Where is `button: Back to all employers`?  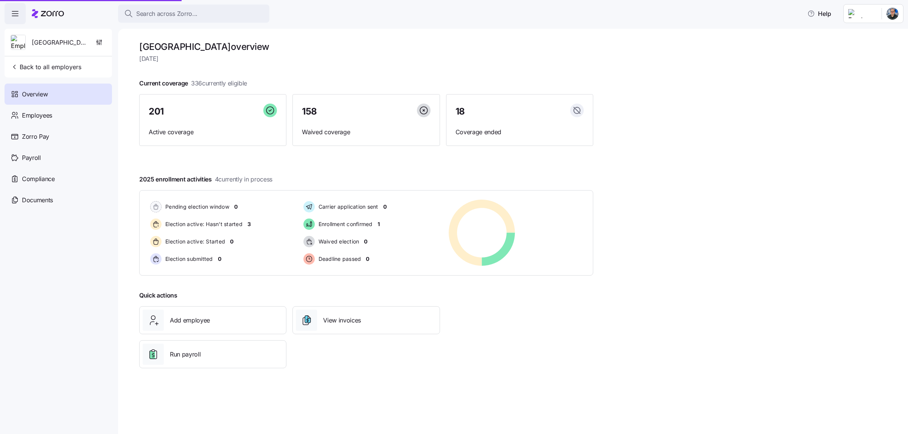
button: Back to all employers is located at coordinates (46, 67).